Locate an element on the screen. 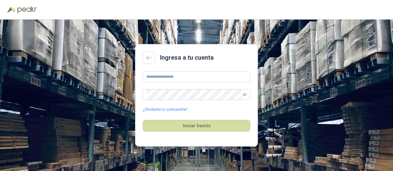 The width and height of the screenshot is (393, 171). img: Peakr is located at coordinates (27, 10).